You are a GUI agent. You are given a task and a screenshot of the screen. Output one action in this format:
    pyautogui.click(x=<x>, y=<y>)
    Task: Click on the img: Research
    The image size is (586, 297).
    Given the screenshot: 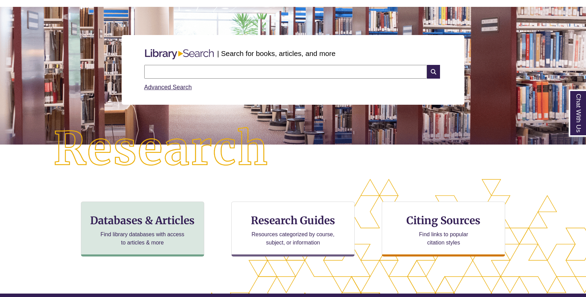 What is the action you would take?
    pyautogui.click(x=161, y=149)
    